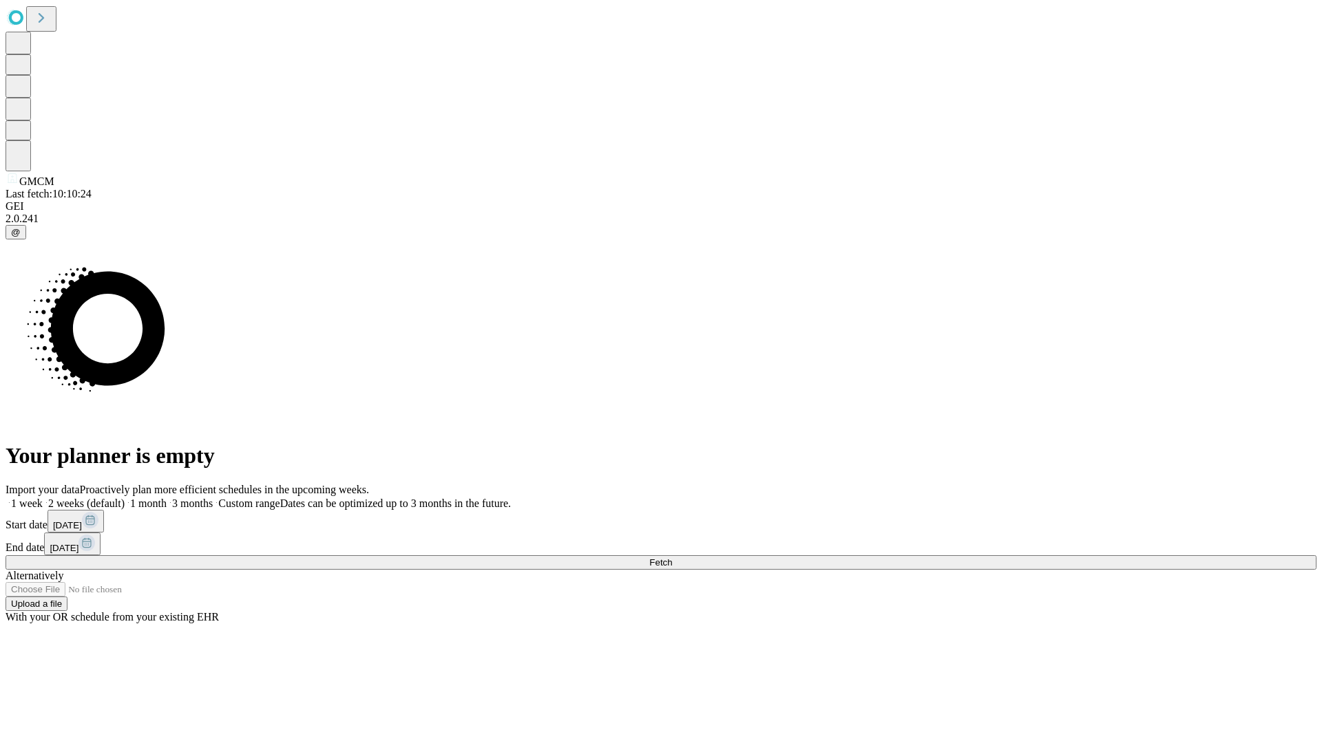 This screenshot has width=1322, height=743. What do you see at coordinates (661, 521) in the screenshot?
I see `div: Start date` at bounding box center [661, 521].